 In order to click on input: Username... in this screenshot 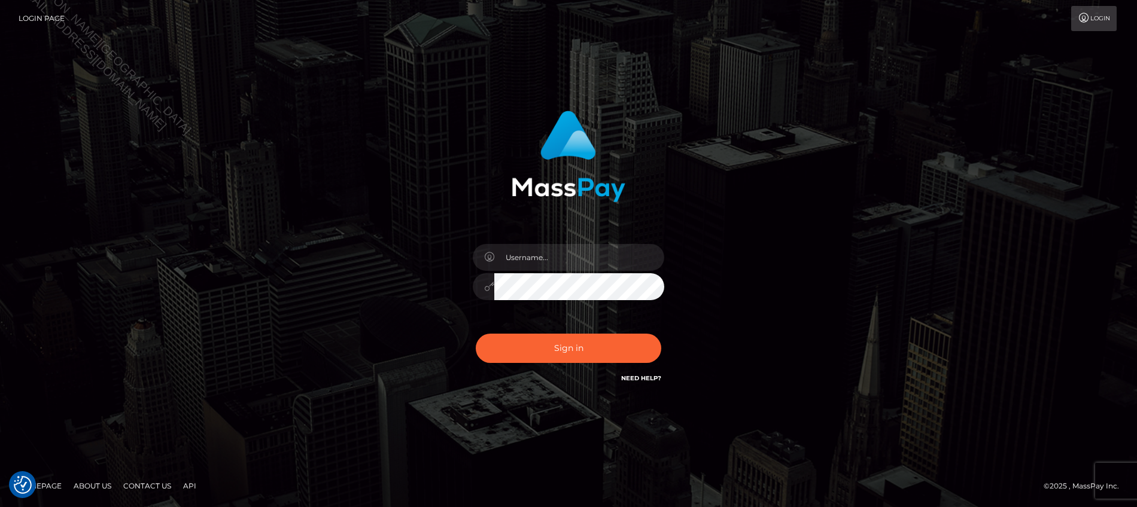, I will do `click(579, 257)`.